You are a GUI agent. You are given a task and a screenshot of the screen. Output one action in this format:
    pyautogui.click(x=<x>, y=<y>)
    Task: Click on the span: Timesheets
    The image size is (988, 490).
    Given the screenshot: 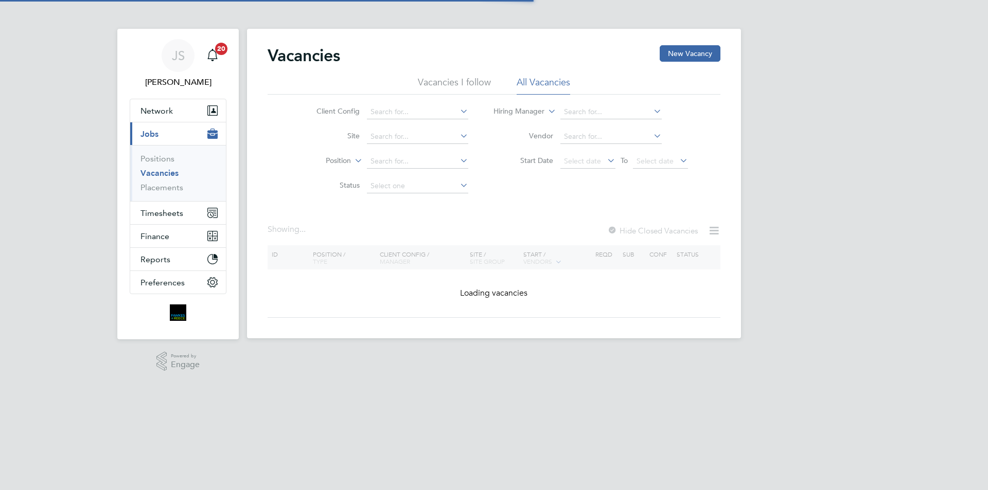 What is the action you would take?
    pyautogui.click(x=162, y=213)
    